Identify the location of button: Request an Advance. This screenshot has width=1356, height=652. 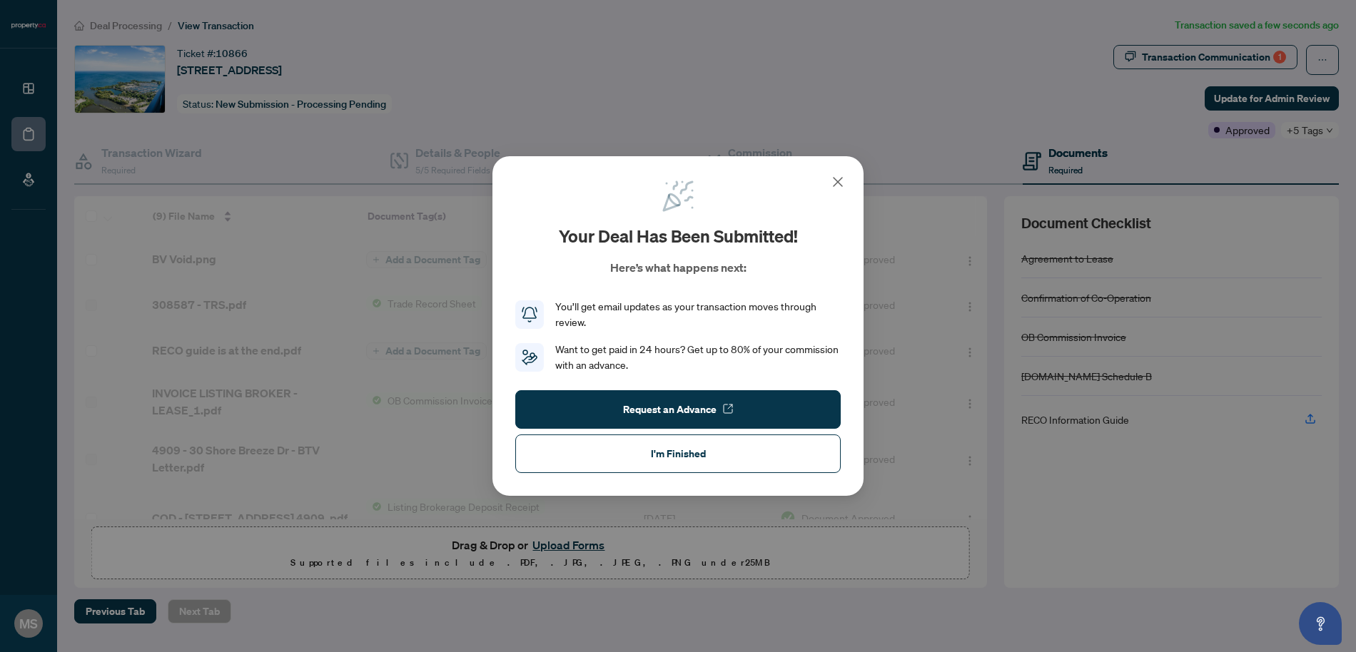
(678, 410).